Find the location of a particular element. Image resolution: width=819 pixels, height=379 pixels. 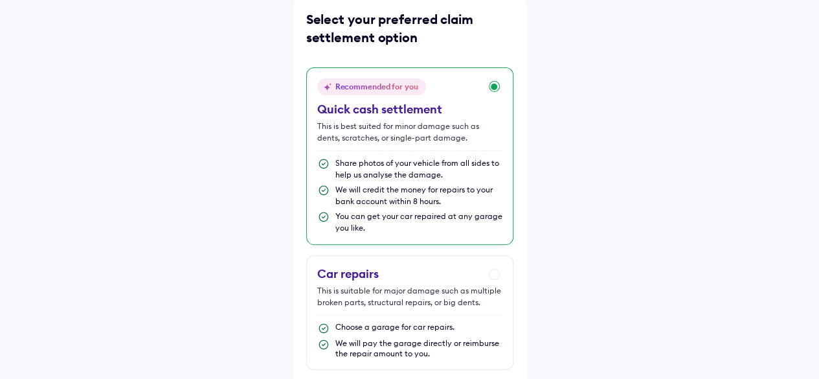

div: Select your preferred claim settlement option is located at coordinates (410, 28).